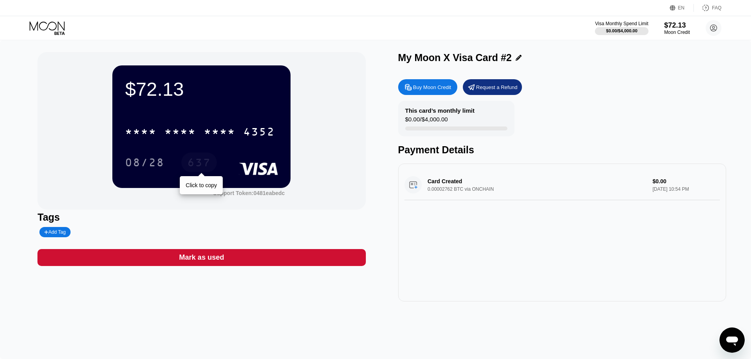  Describe the element at coordinates (677, 28) in the screenshot. I see `div: $72.13Moon Credit` at that location.